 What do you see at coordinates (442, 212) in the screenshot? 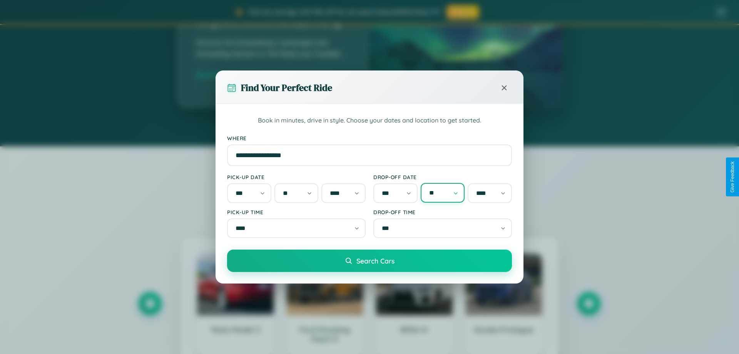
I see `label: Drop-off Time` at bounding box center [442, 212].